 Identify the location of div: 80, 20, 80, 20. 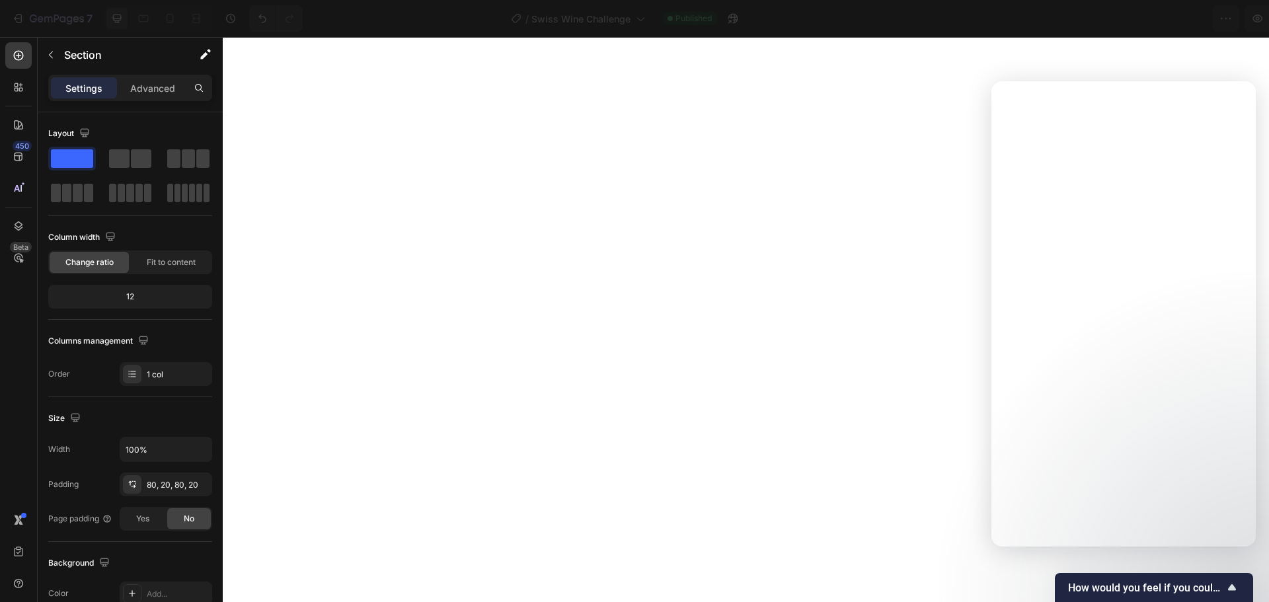
(178, 485).